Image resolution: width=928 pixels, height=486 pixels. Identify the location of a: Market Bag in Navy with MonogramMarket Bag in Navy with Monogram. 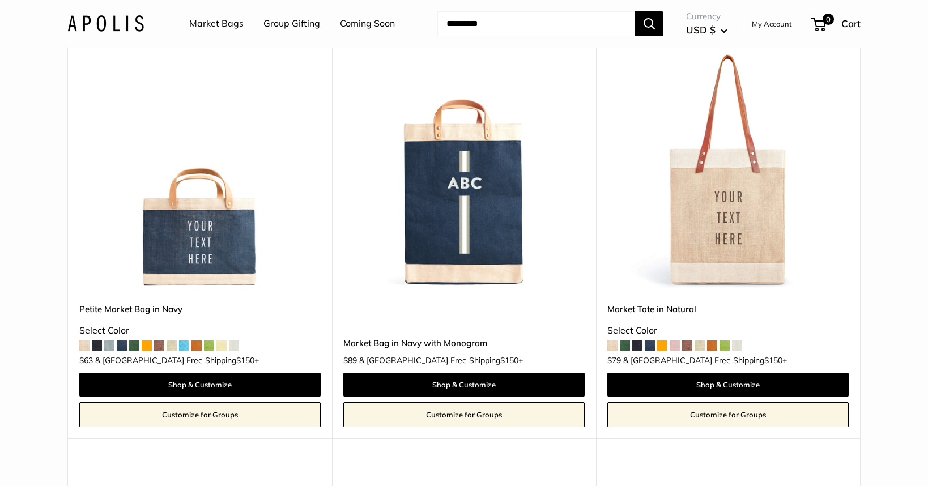
(464, 171).